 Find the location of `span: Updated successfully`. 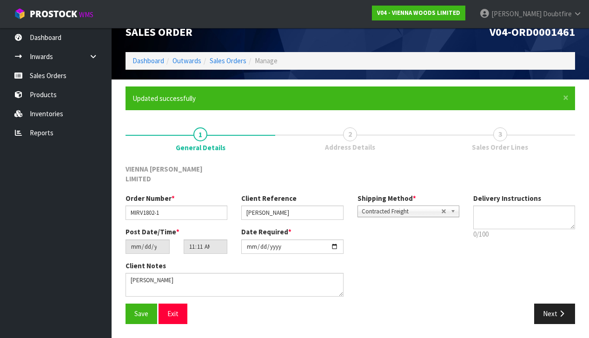

span: Updated successfully is located at coordinates (164, 98).